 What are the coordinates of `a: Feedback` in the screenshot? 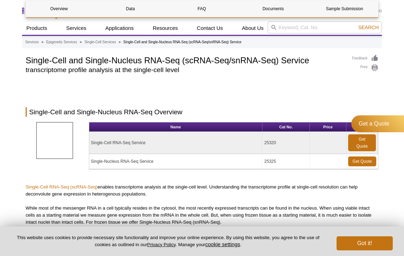 It's located at (365, 58).